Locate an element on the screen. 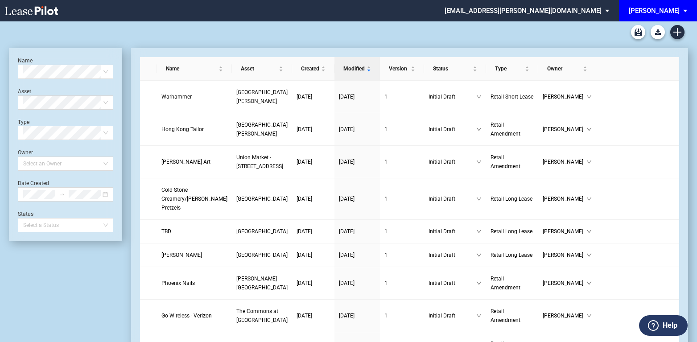 Image resolution: width=697 pixels, height=342 pixels. a: TBD is located at coordinates (195, 232).